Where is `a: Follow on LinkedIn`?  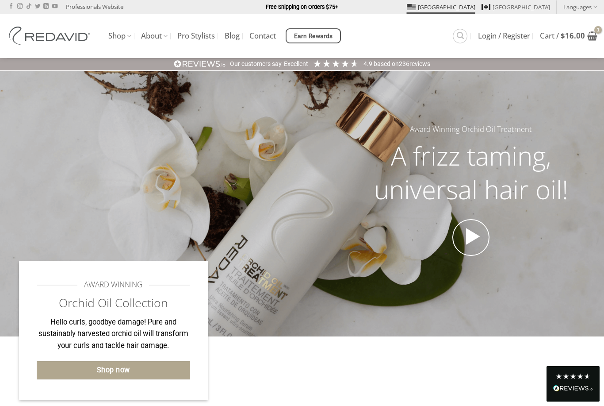
a: Follow on LinkedIn is located at coordinates (46, 7).